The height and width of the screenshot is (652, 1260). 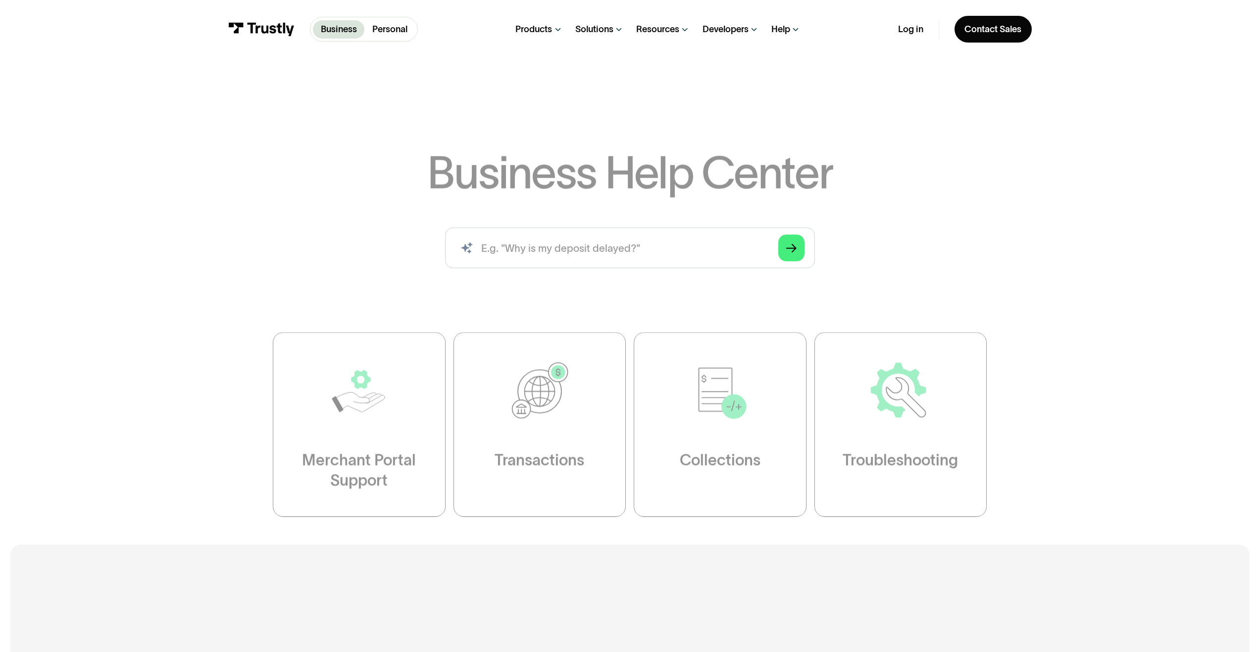 I want to click on div: Contact Sales, so click(x=992, y=29).